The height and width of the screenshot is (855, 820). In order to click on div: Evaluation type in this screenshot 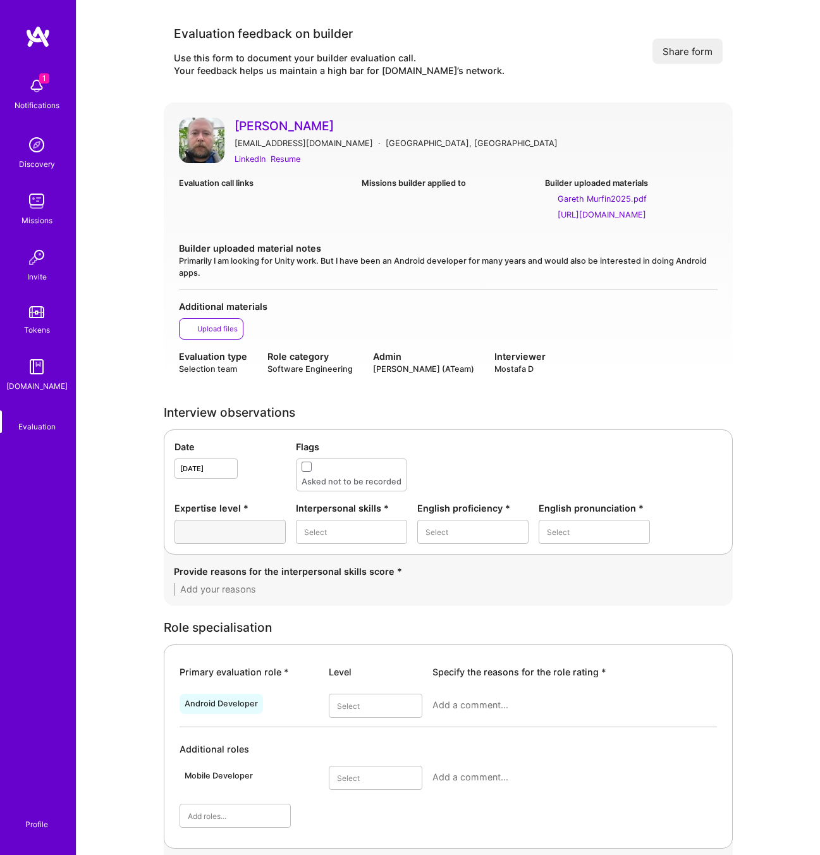, I will do `click(213, 356)`.